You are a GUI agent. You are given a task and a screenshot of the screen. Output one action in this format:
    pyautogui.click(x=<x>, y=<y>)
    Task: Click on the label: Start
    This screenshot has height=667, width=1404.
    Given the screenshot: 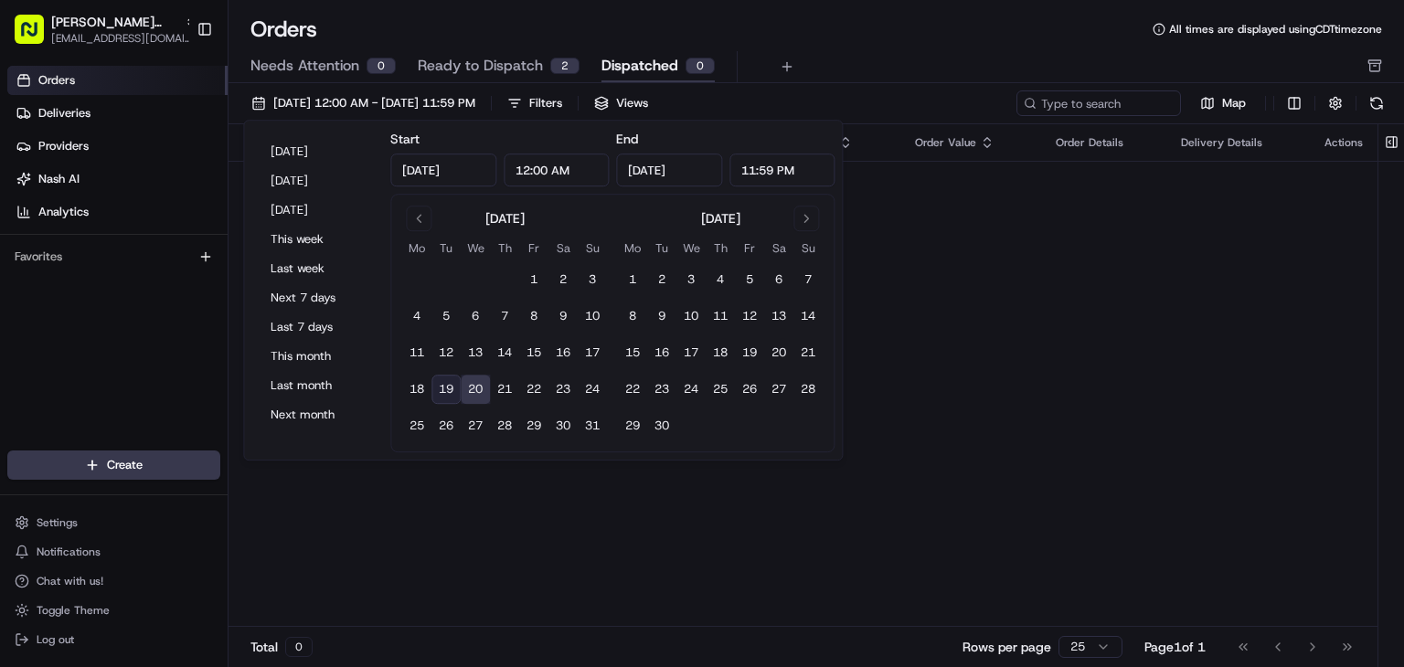 What is the action you would take?
    pyautogui.click(x=405, y=139)
    